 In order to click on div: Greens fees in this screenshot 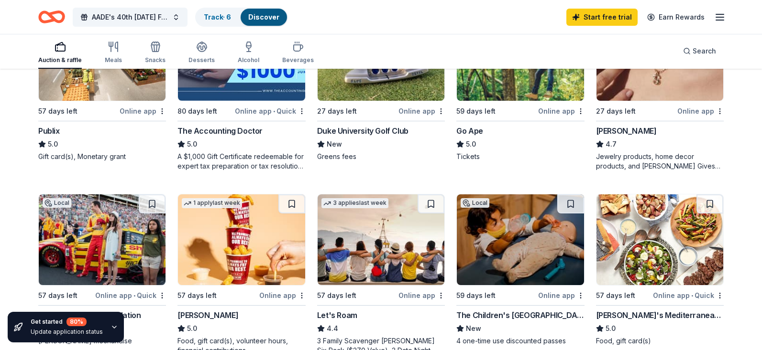, I will do `click(381, 157)`.